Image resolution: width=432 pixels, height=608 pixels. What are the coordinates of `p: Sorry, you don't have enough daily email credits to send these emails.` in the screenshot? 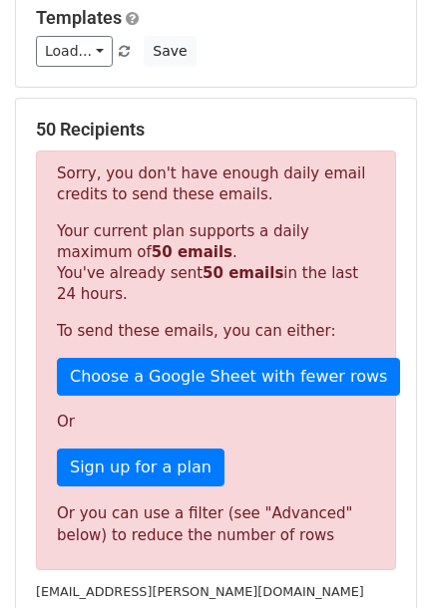 It's located at (215, 184).